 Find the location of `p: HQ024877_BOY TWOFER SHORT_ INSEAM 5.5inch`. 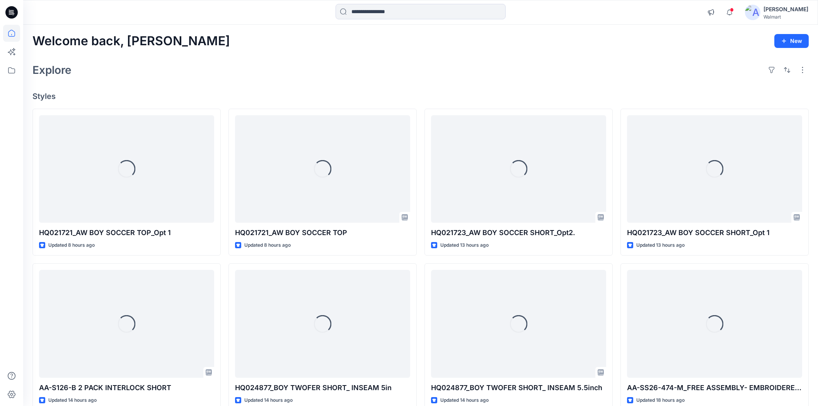

p: HQ024877_BOY TWOFER SHORT_ INSEAM 5.5inch is located at coordinates (519, 388).